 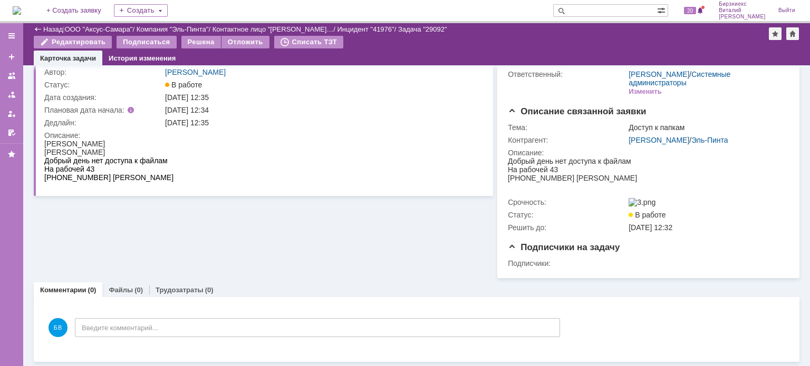 What do you see at coordinates (564, 247) in the screenshot?
I see `span: Подписчики на задачу` at bounding box center [564, 247].